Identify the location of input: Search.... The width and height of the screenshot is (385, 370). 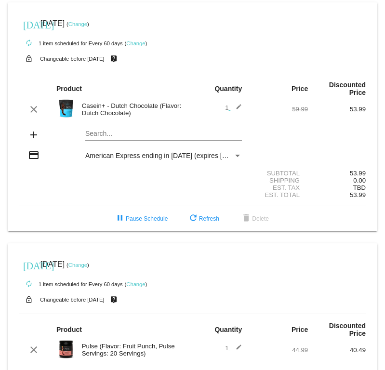
(163, 134).